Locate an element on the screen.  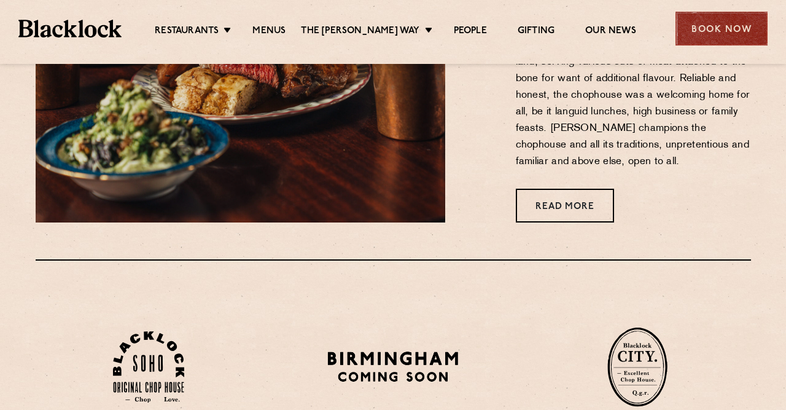
div: Book Now is located at coordinates (721, 28).